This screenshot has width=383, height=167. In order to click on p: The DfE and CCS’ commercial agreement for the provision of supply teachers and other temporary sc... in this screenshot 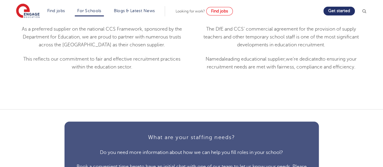, I will do `click(281, 37)`.